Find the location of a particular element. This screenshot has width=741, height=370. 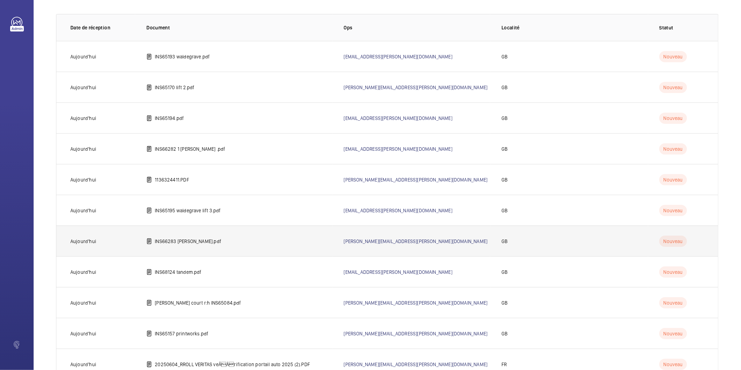

p: INS65157 printworks.pdf is located at coordinates (181, 334).